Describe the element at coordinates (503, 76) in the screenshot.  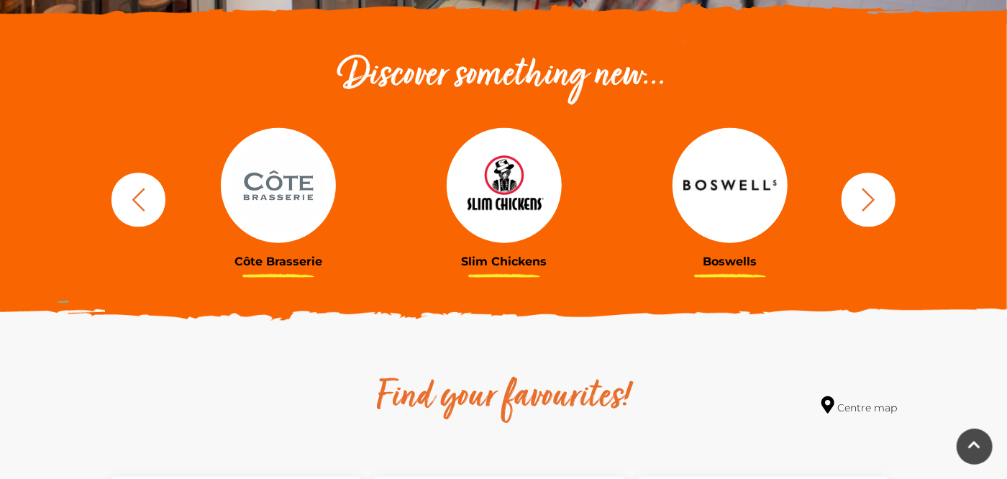
I see `h2: Discover something new...` at that location.